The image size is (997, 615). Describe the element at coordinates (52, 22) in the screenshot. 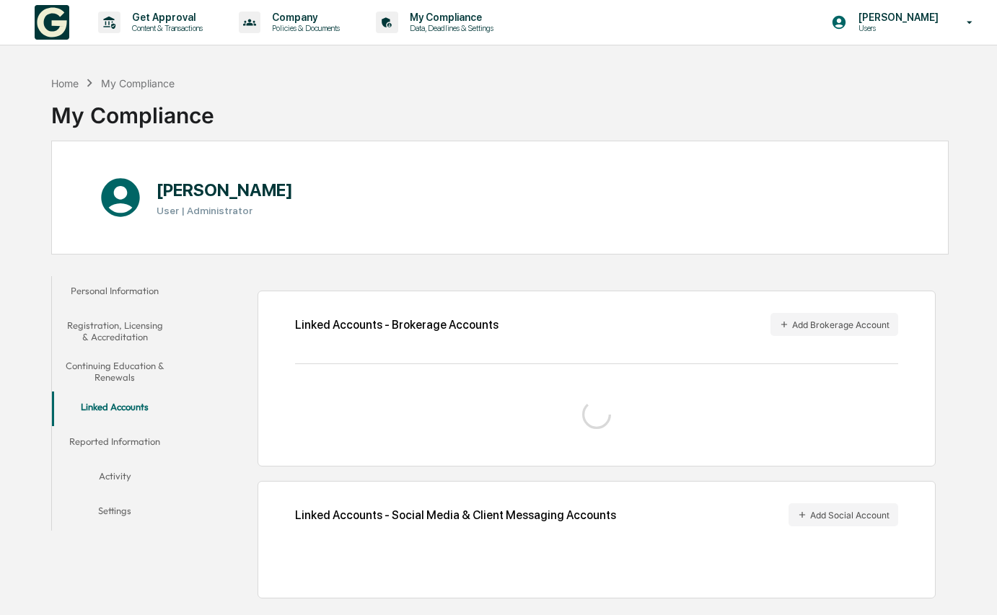

I see `img: logo` at that location.